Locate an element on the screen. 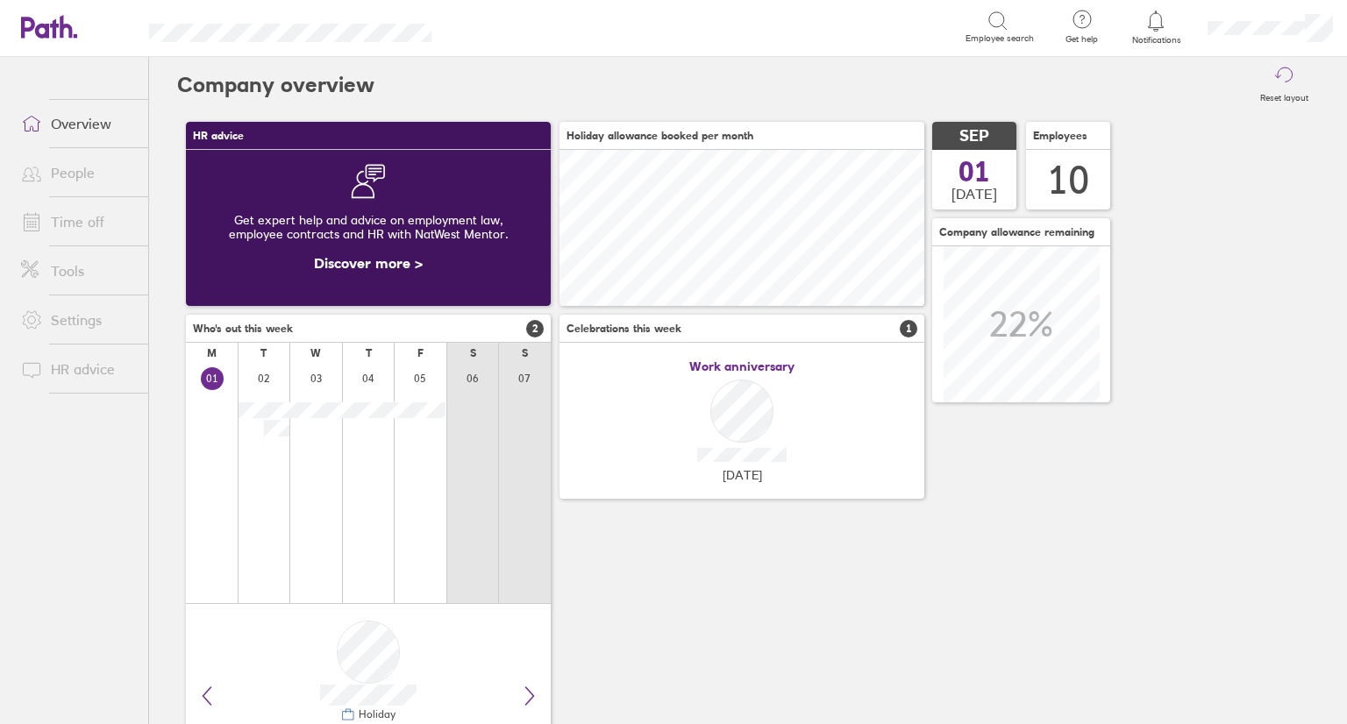 The image size is (1347, 724). span: Get help is located at coordinates (1081, 39).